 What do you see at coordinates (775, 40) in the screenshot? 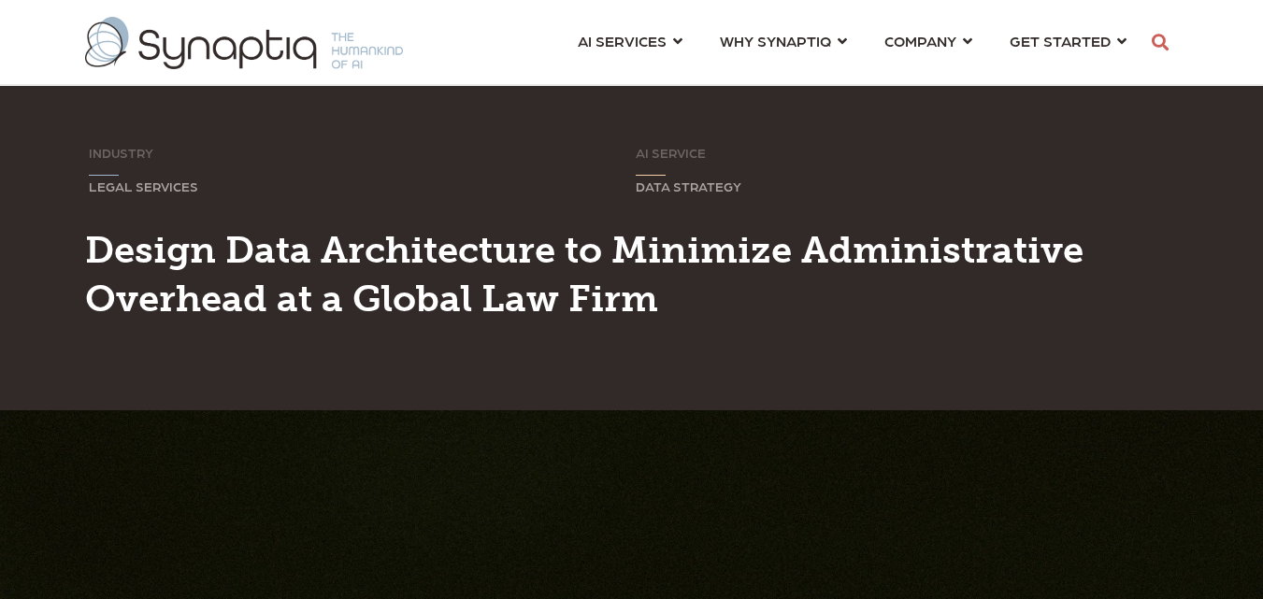
I see `span: WHY SYNAPTIQ` at bounding box center [775, 40].